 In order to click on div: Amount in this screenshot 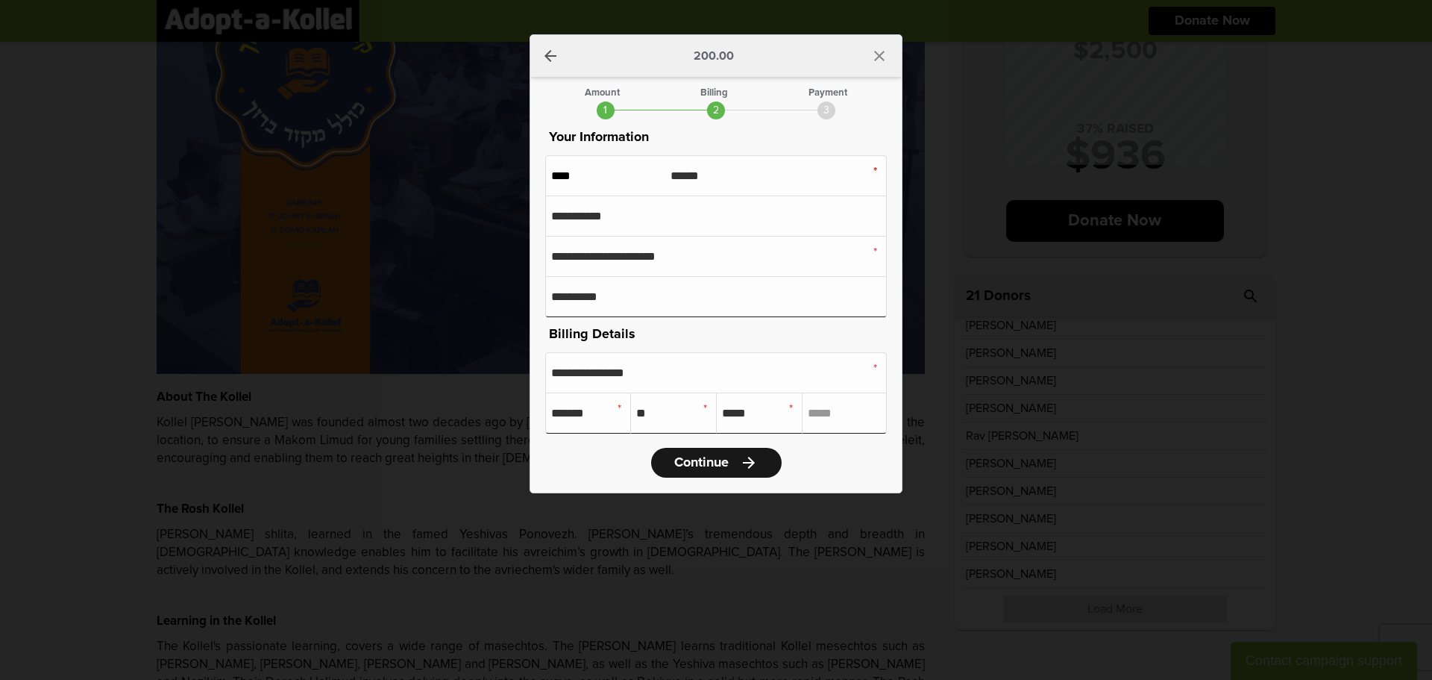, I will do `click(602, 92)`.